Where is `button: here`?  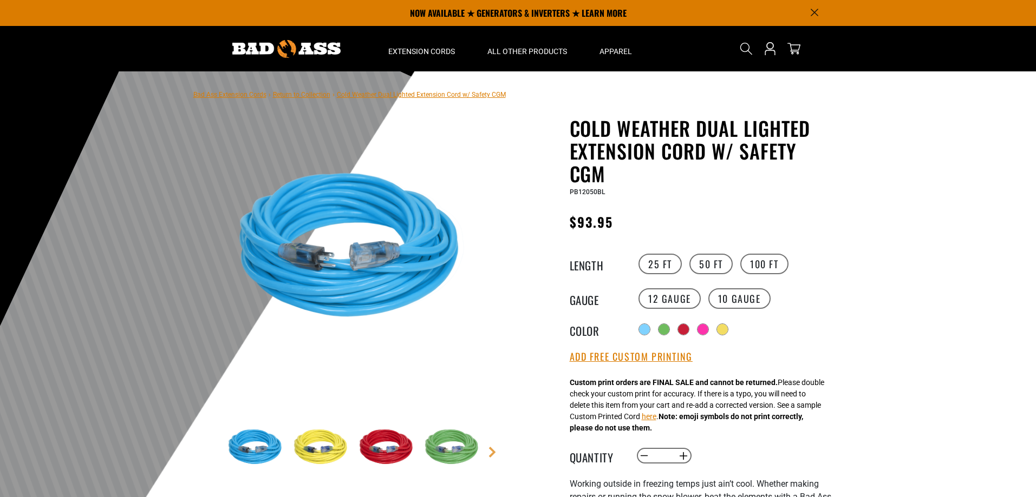 button: here is located at coordinates (649, 417).